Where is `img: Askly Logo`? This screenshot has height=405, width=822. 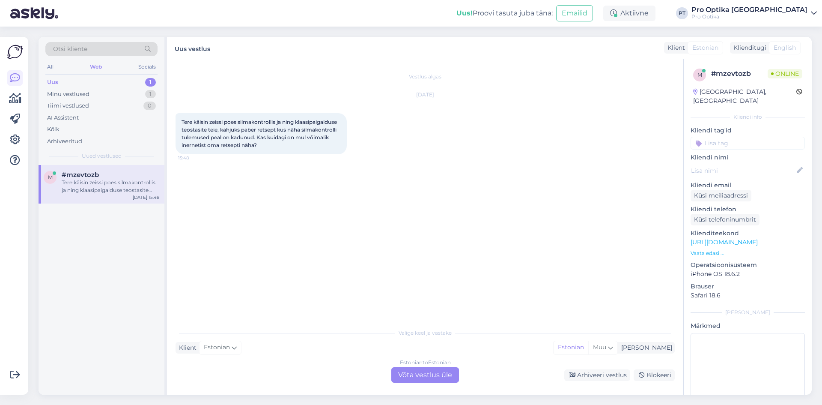
img: Askly Logo is located at coordinates (15, 52).